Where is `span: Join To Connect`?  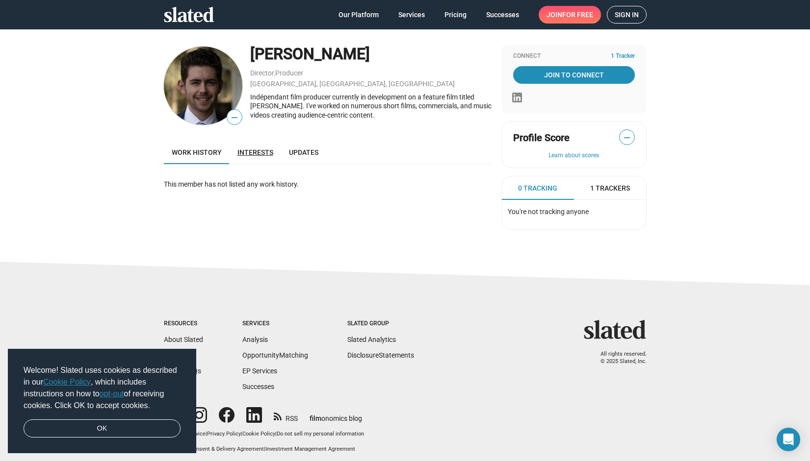 span: Join To Connect is located at coordinates (574, 75).